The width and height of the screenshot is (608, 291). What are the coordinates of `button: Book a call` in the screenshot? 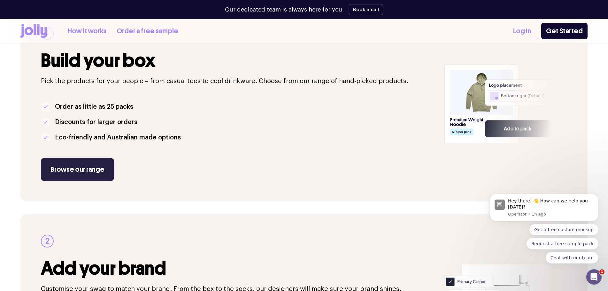 It's located at (366, 10).